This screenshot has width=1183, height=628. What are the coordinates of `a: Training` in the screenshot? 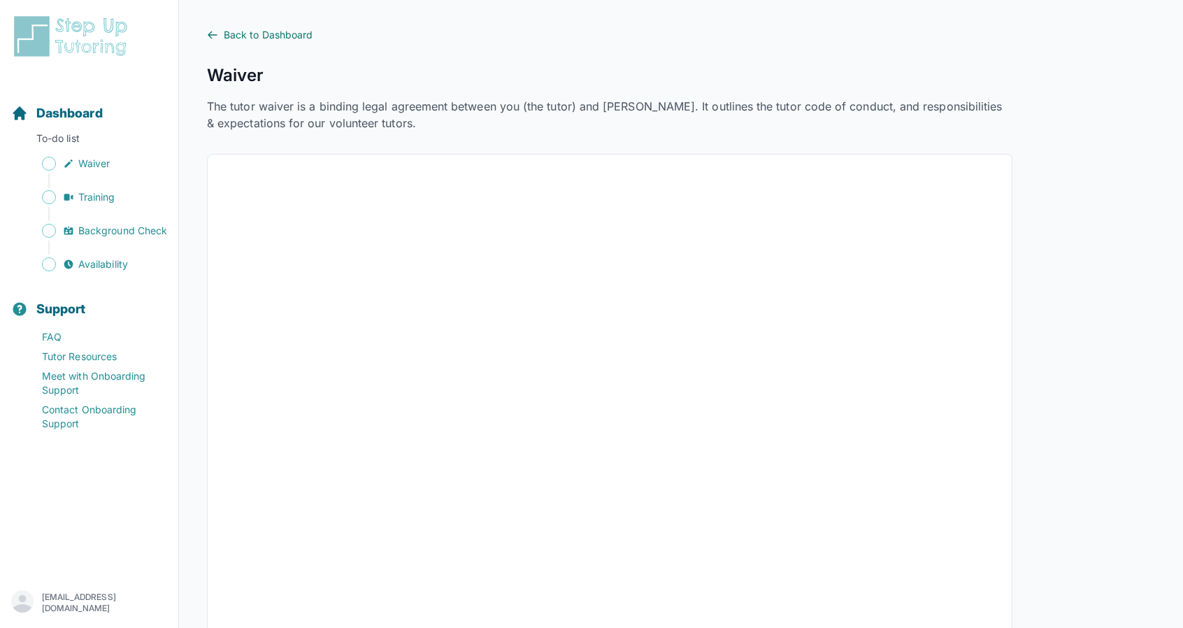 It's located at (94, 197).